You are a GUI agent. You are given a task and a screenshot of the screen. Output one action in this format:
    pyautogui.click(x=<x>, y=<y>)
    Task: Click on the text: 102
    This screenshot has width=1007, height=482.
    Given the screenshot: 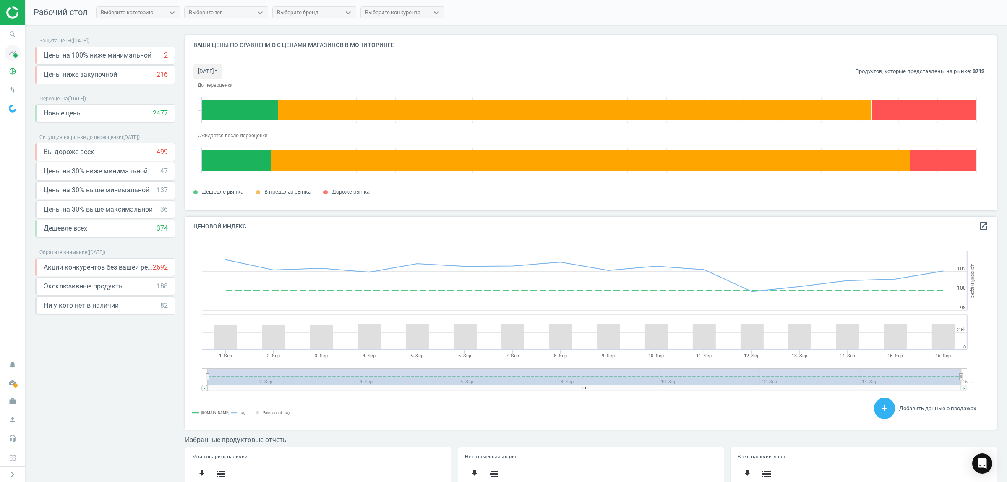 What is the action you would take?
    pyautogui.click(x=962, y=269)
    